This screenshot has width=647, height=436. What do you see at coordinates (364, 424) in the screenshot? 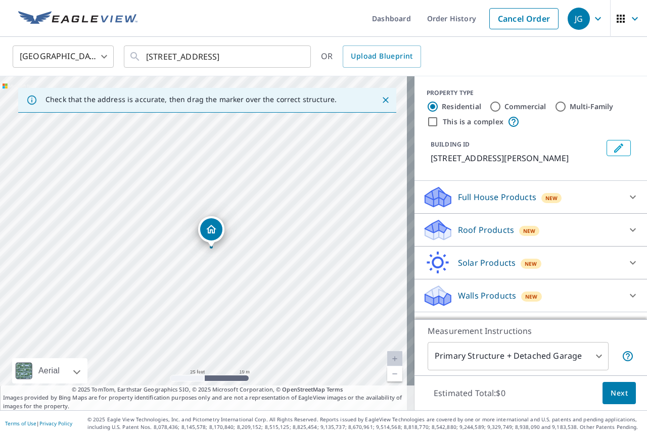
I see `p: © 2025 Eagle View Technologies, Inc. and Pictometry International Corp. All Rights Reserved. Repo...` at bounding box center [364, 424].